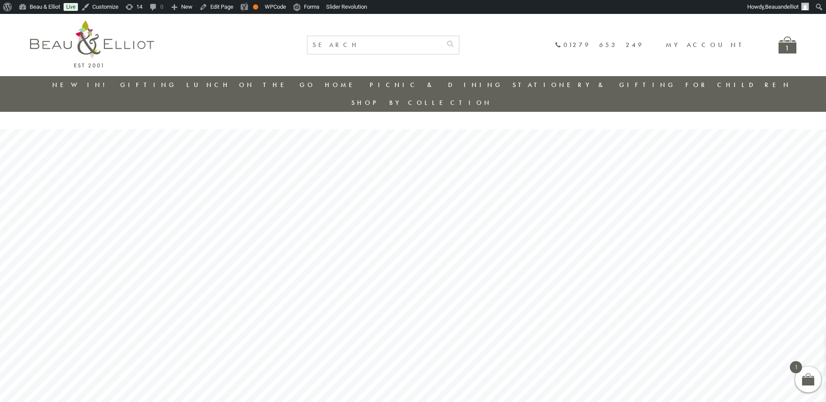 The image size is (826, 402). Describe the element at coordinates (707, 45) in the screenshot. I see `a: My account` at that location.